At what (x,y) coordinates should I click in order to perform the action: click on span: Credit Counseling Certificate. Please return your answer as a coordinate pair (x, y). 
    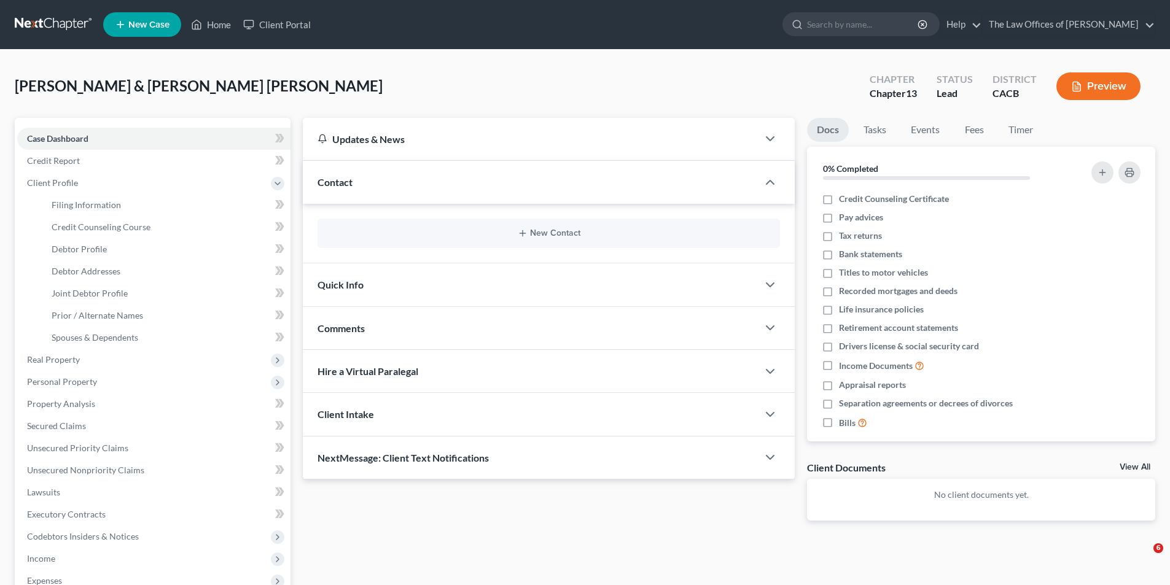
    Looking at the image, I should click on (894, 199).